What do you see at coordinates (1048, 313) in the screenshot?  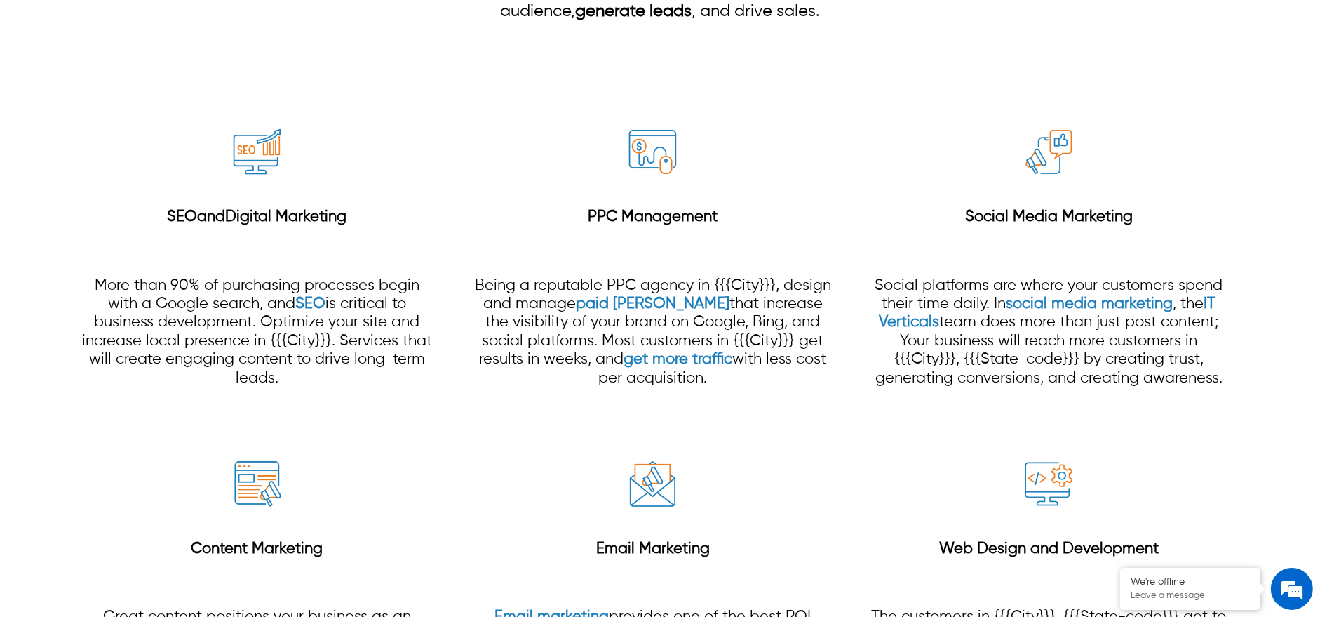 I see `a: IT Verticals` at bounding box center [1048, 313].